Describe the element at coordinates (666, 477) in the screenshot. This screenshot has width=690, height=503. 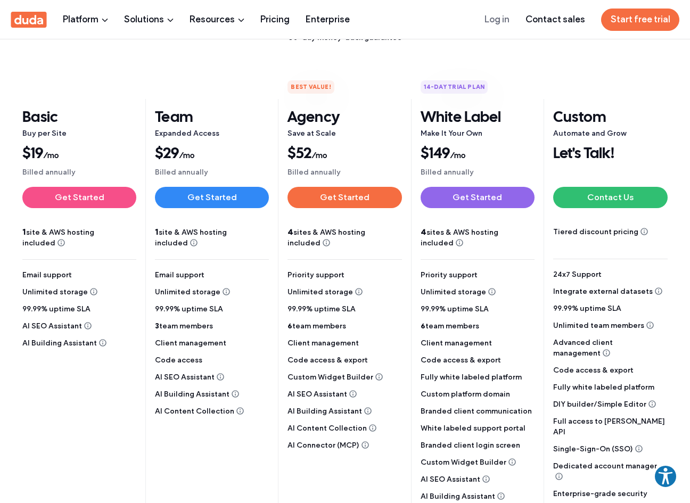
I see `button: Explore your accessibility options` at that location.